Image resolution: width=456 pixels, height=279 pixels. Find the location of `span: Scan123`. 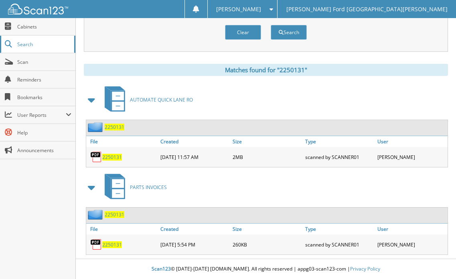

span: Scan123 is located at coordinates (161, 268).